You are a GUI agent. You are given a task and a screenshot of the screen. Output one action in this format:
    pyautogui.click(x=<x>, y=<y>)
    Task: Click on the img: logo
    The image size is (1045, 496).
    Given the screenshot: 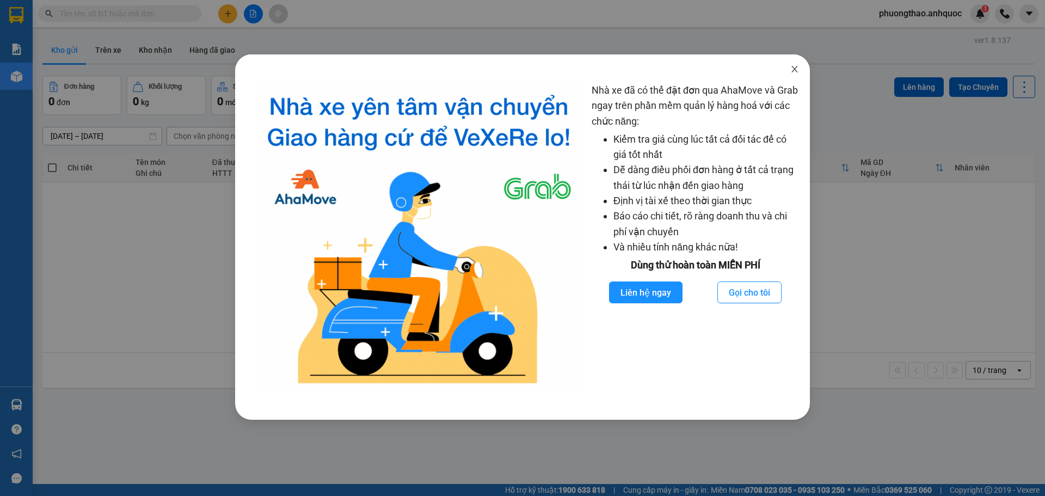 What is the action you would take?
    pyautogui.click(x=419, y=237)
    